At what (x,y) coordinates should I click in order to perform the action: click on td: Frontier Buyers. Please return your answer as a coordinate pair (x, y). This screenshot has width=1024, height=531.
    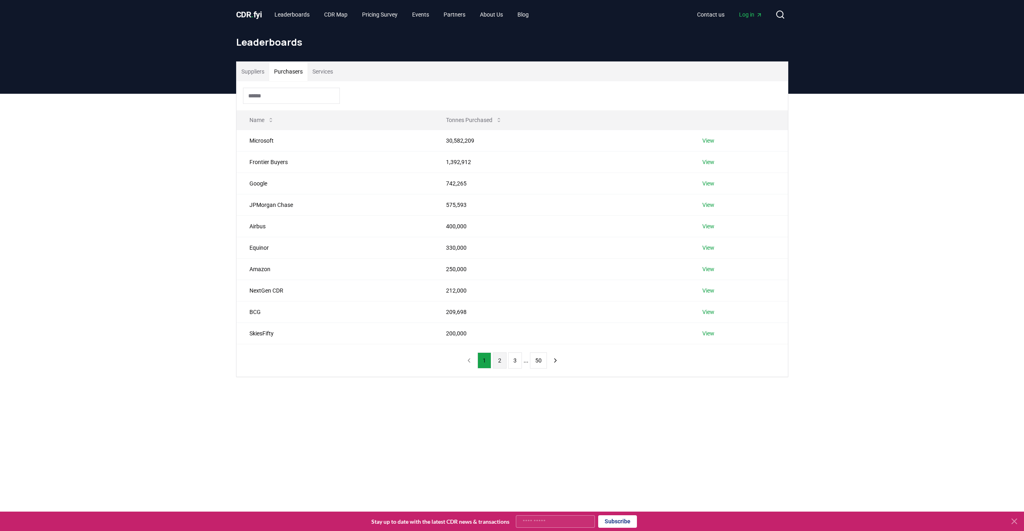
    Looking at the image, I should click on (335, 162).